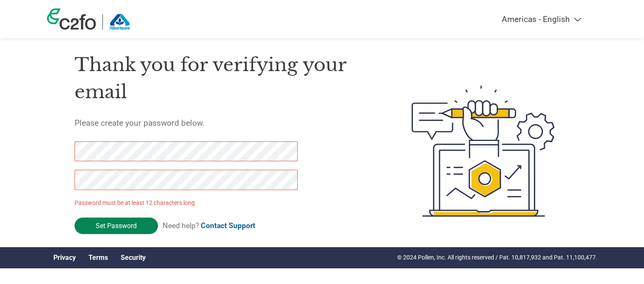  Describe the element at coordinates (98, 257) in the screenshot. I see `a: Terms` at that location.